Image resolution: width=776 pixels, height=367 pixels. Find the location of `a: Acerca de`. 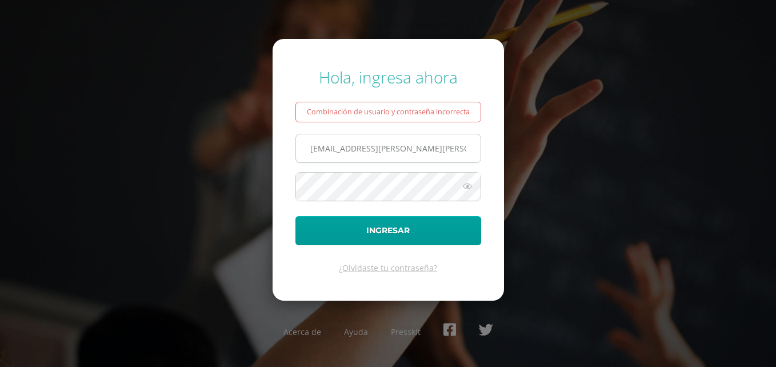

a: Acerca de is located at coordinates (302, 331).